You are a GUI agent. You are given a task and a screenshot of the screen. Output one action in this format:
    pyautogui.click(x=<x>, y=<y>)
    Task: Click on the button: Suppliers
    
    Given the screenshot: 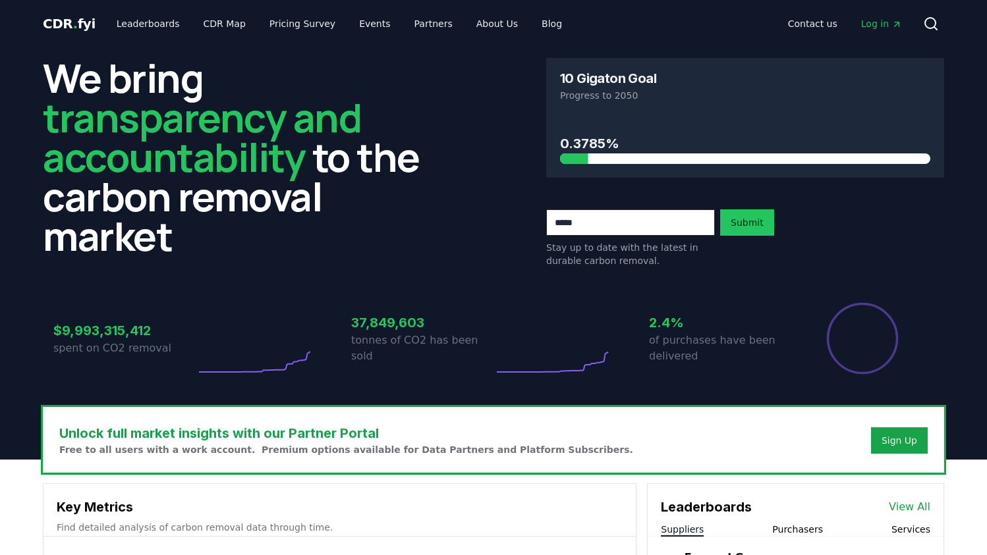 What is the action you would take?
    pyautogui.click(x=682, y=530)
    